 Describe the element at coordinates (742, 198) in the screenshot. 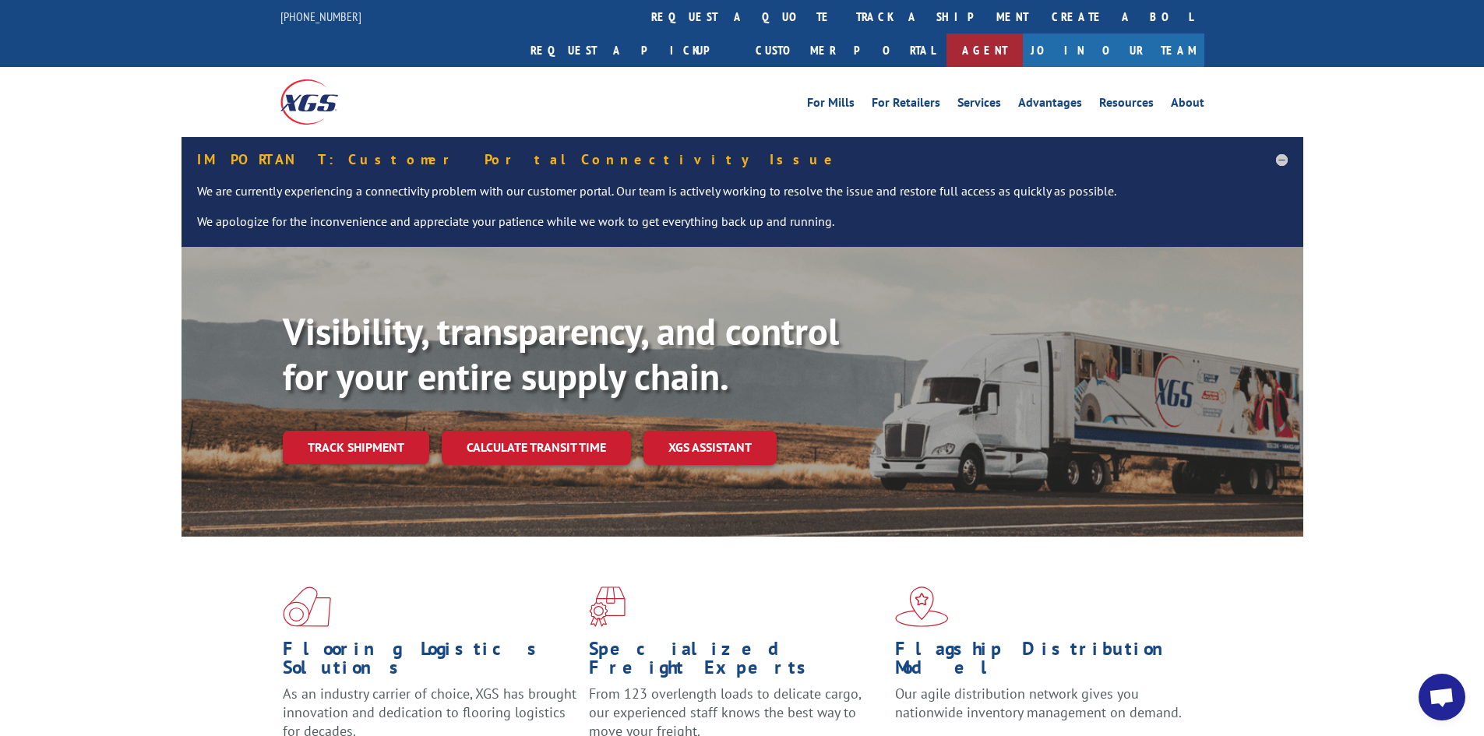

I see `p: We are currently experiencing a connectivity problem with our customer portal. Our team is active...` at that location.